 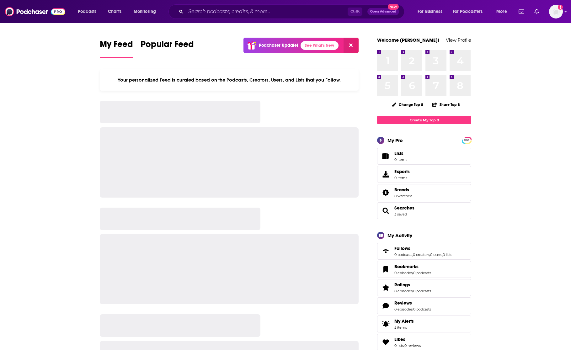 What do you see at coordinates (459, 40) in the screenshot?
I see `a: View Profile` at bounding box center [459, 40].